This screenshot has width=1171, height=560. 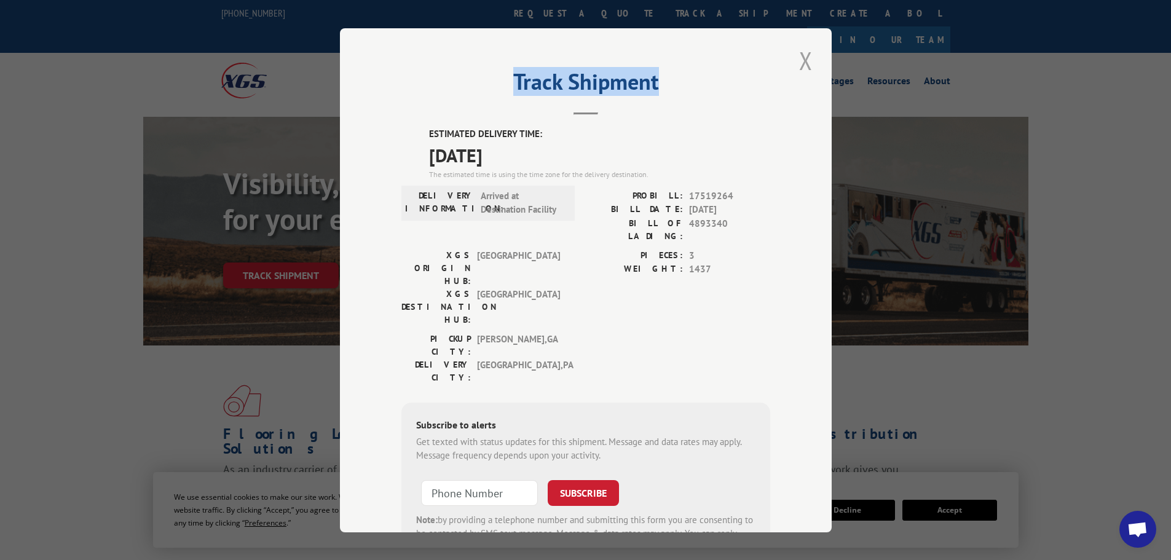 What do you see at coordinates (730, 269) in the screenshot?
I see `span: 1437` at bounding box center [730, 269].